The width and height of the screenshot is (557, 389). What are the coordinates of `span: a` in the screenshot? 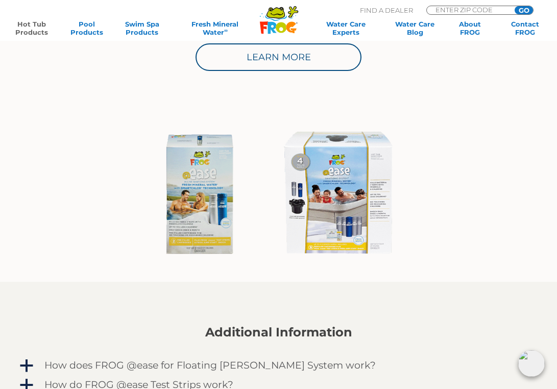 It's located at (27, 366).